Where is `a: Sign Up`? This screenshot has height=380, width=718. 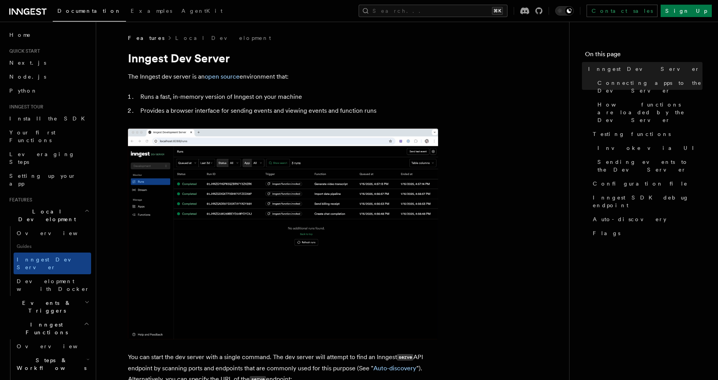 a: Sign Up is located at coordinates (686, 11).